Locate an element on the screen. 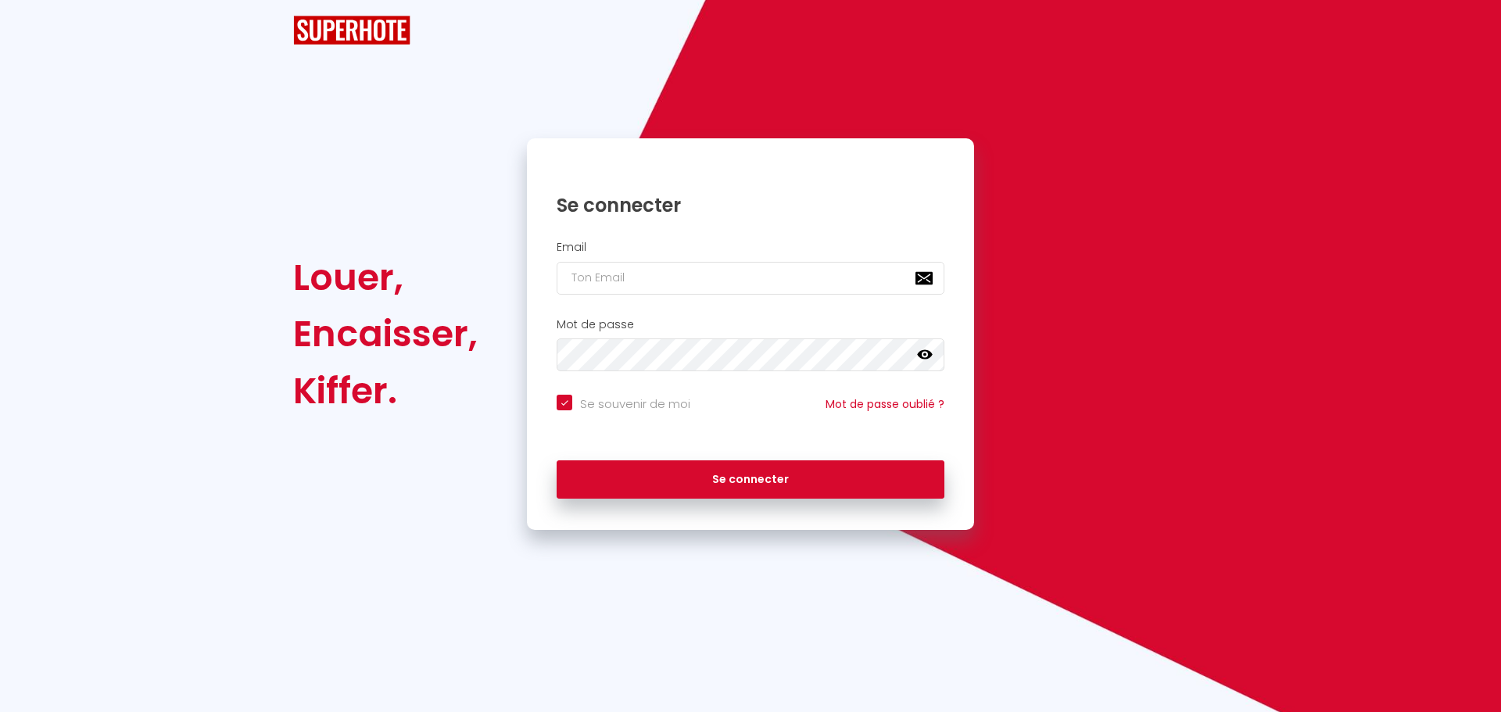 The image size is (1501, 712). div: Encaisser, is located at coordinates (385, 334).